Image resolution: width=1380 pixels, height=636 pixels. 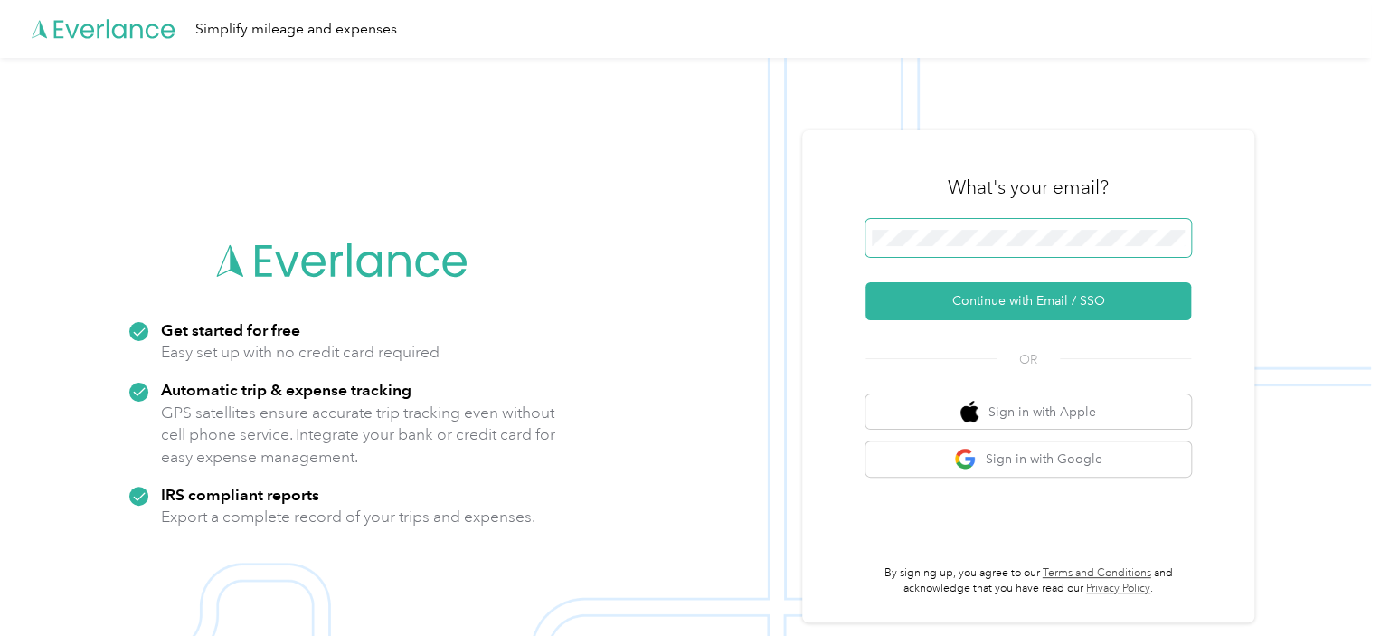 What do you see at coordinates (1029, 459) in the screenshot?
I see `button: google logoSign in with Google` at bounding box center [1029, 459].